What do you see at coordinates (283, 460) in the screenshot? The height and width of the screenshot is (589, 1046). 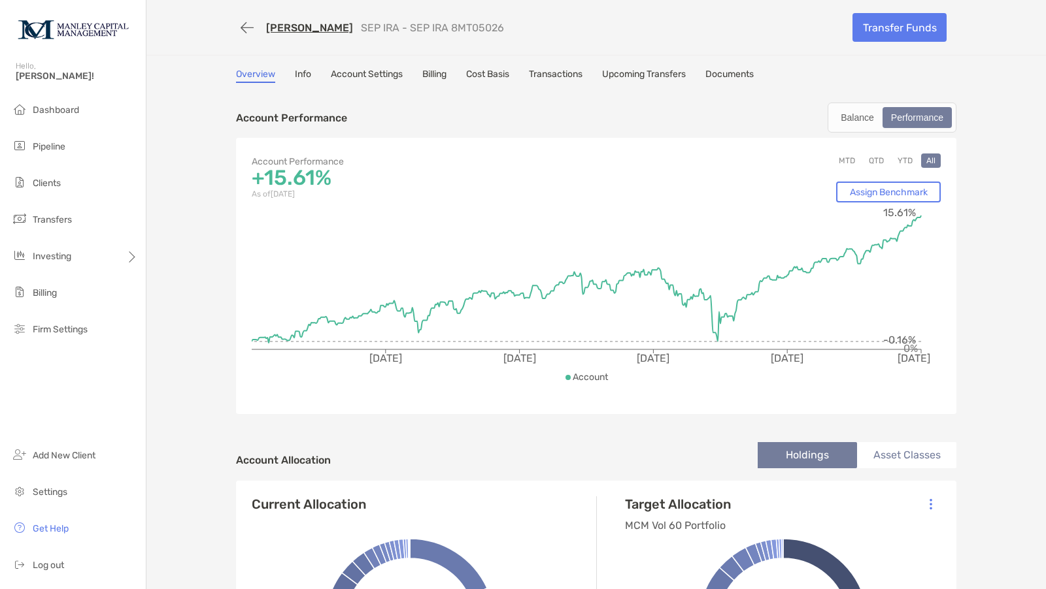 I see `h4: Account Allocation` at bounding box center [283, 460].